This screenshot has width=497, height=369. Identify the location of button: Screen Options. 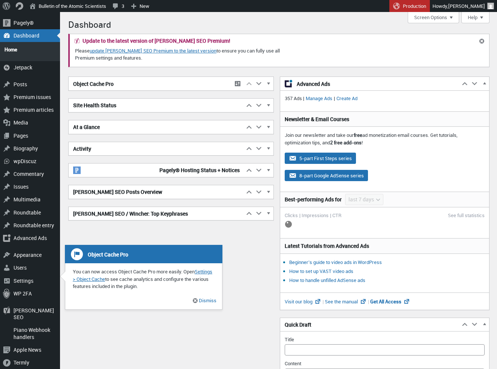
(434, 18).